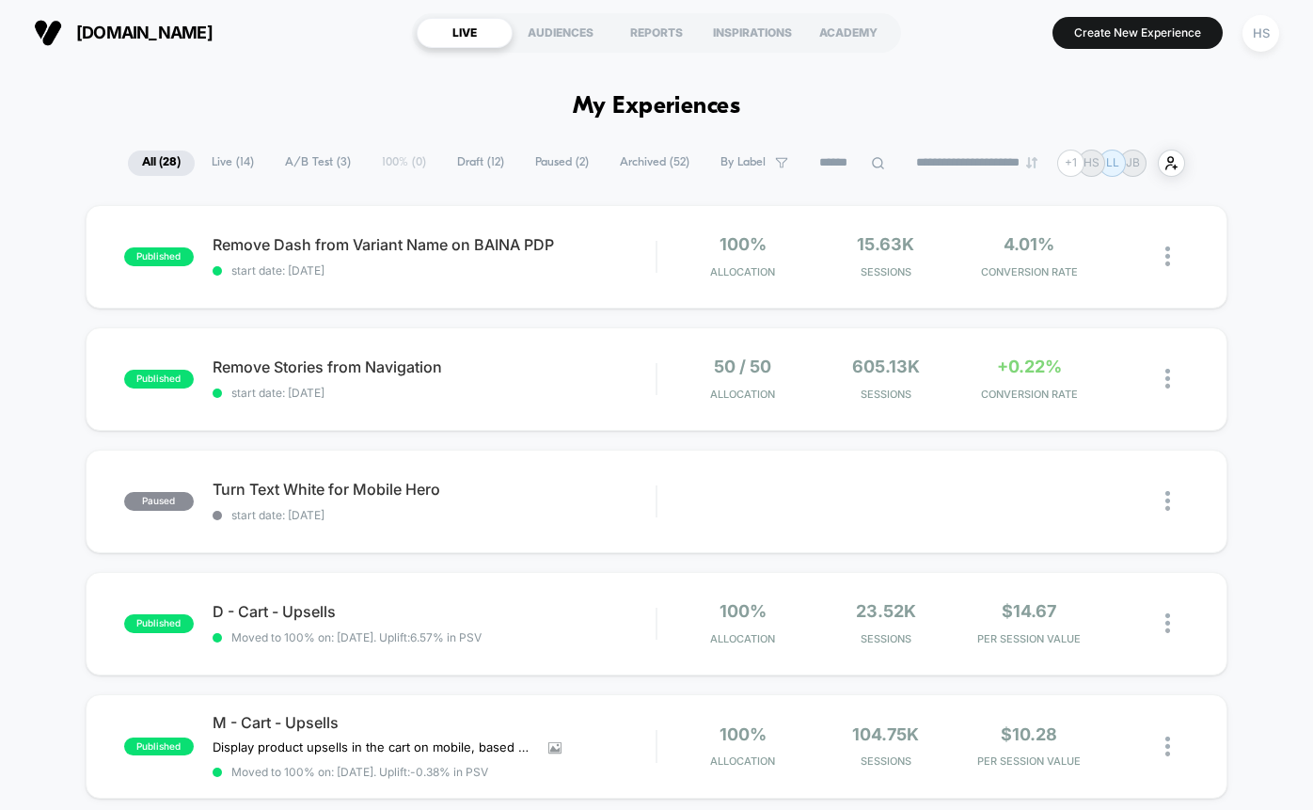 Image resolution: width=1313 pixels, height=810 pixels. What do you see at coordinates (232, 163) in the screenshot?
I see `span: Live ( 14 )` at bounding box center [232, 163].